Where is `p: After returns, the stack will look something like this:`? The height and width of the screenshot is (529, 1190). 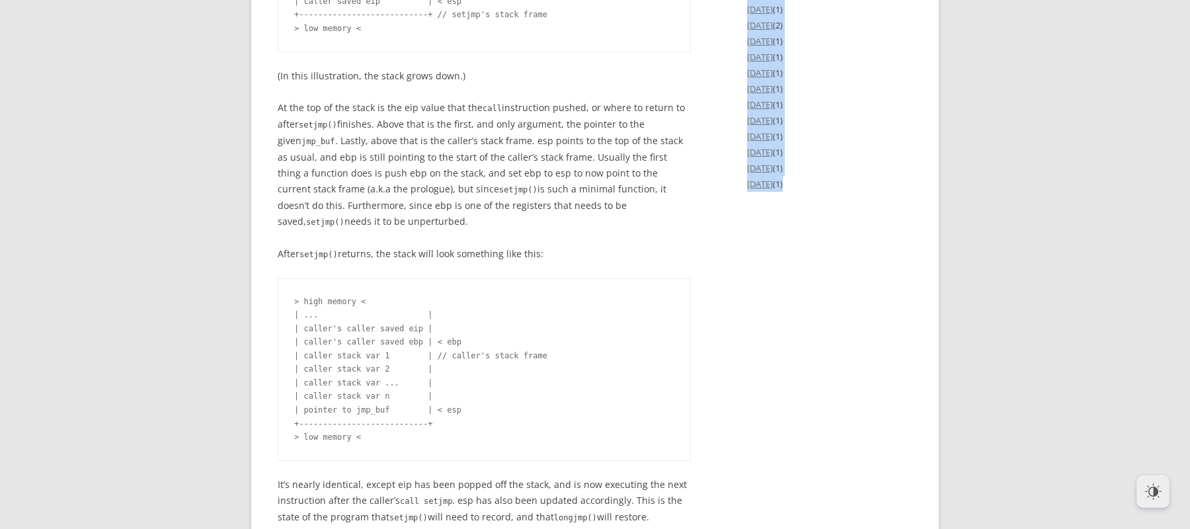 p: After returns, the stack will look something like this: is located at coordinates (484, 254).